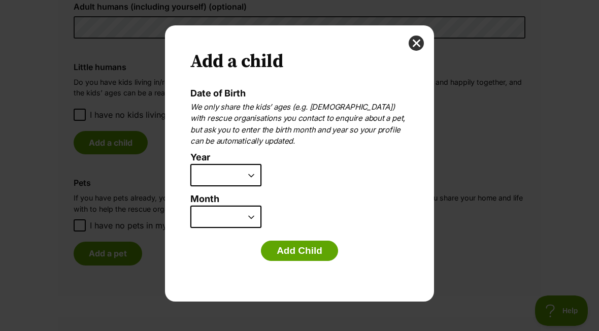 The height and width of the screenshot is (331, 599). What do you see at coordinates (218, 93) in the screenshot?
I see `label: Date of Birth` at bounding box center [218, 93].